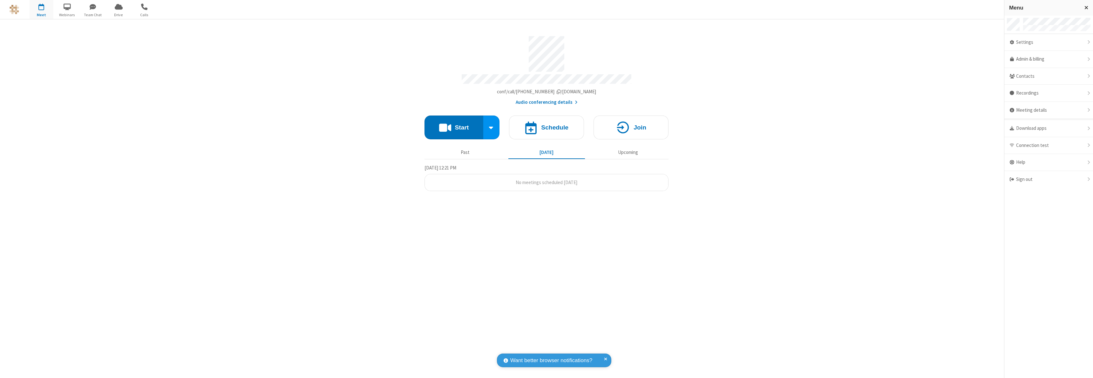 The width and height of the screenshot is (1093, 378). What do you see at coordinates (1048, 43) in the screenshot?
I see `div: Settings` at bounding box center [1048, 43].